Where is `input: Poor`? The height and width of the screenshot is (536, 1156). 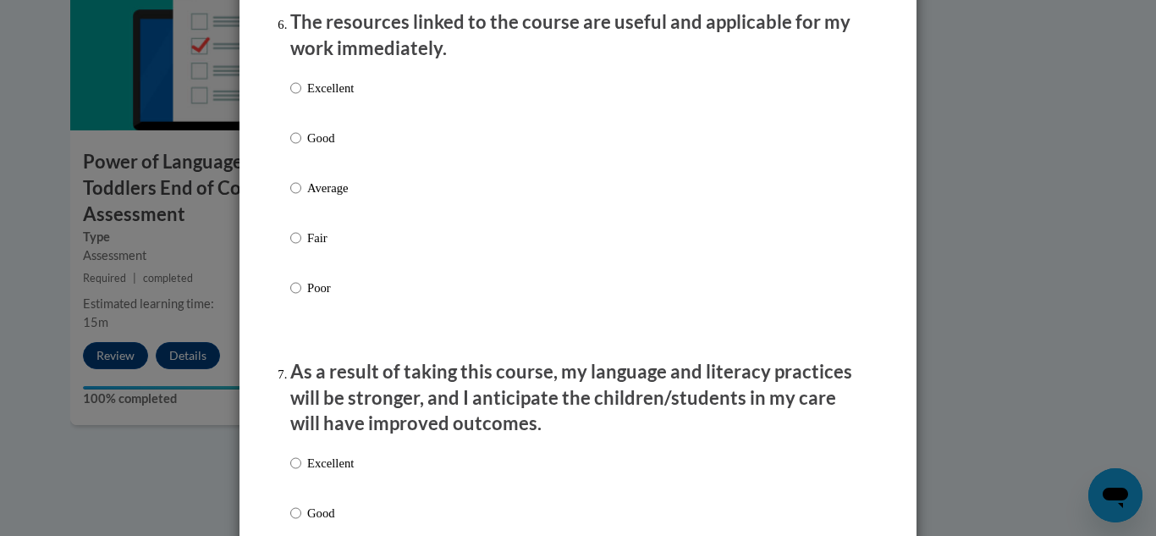 input: Poor is located at coordinates (295, 288).